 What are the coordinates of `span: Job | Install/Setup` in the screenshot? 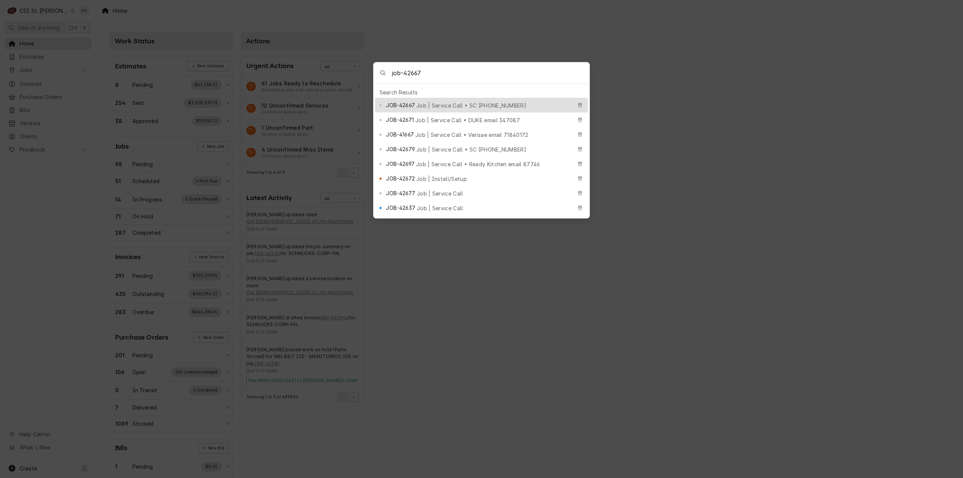 It's located at (441, 179).